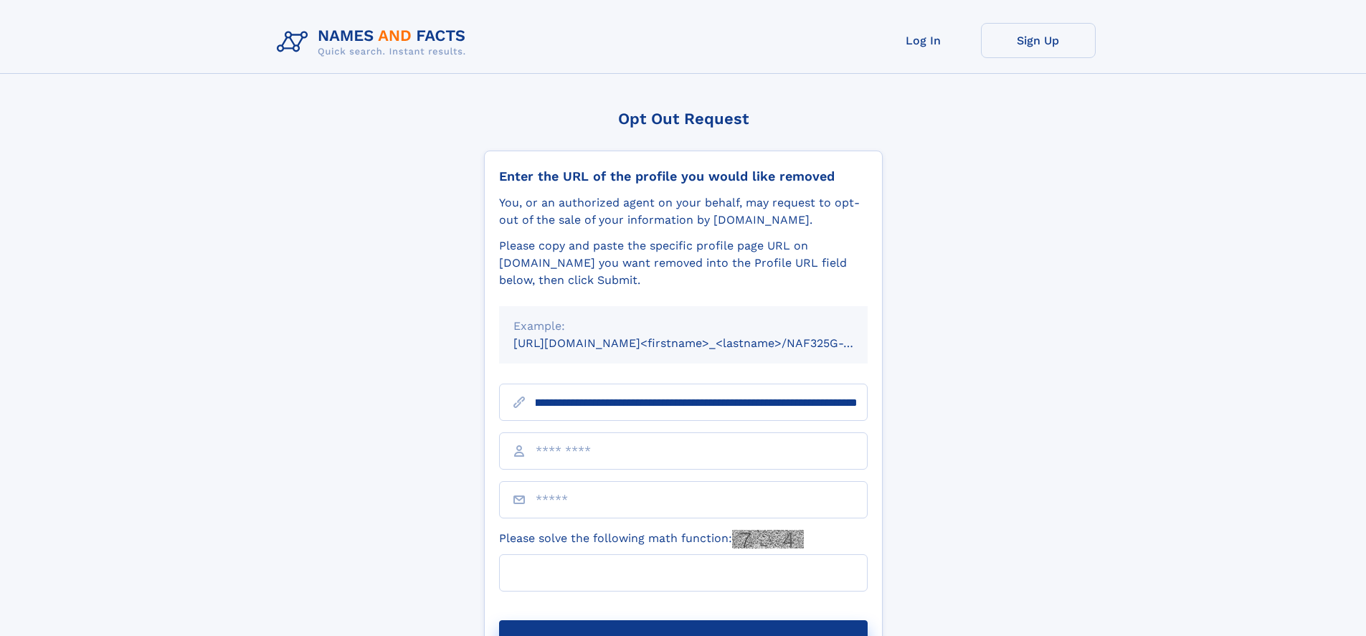  Describe the element at coordinates (683, 212) in the screenshot. I see `div: You, or an authorized agent on your behalf, may request to opt-out of the sale of your informatio...` at that location.